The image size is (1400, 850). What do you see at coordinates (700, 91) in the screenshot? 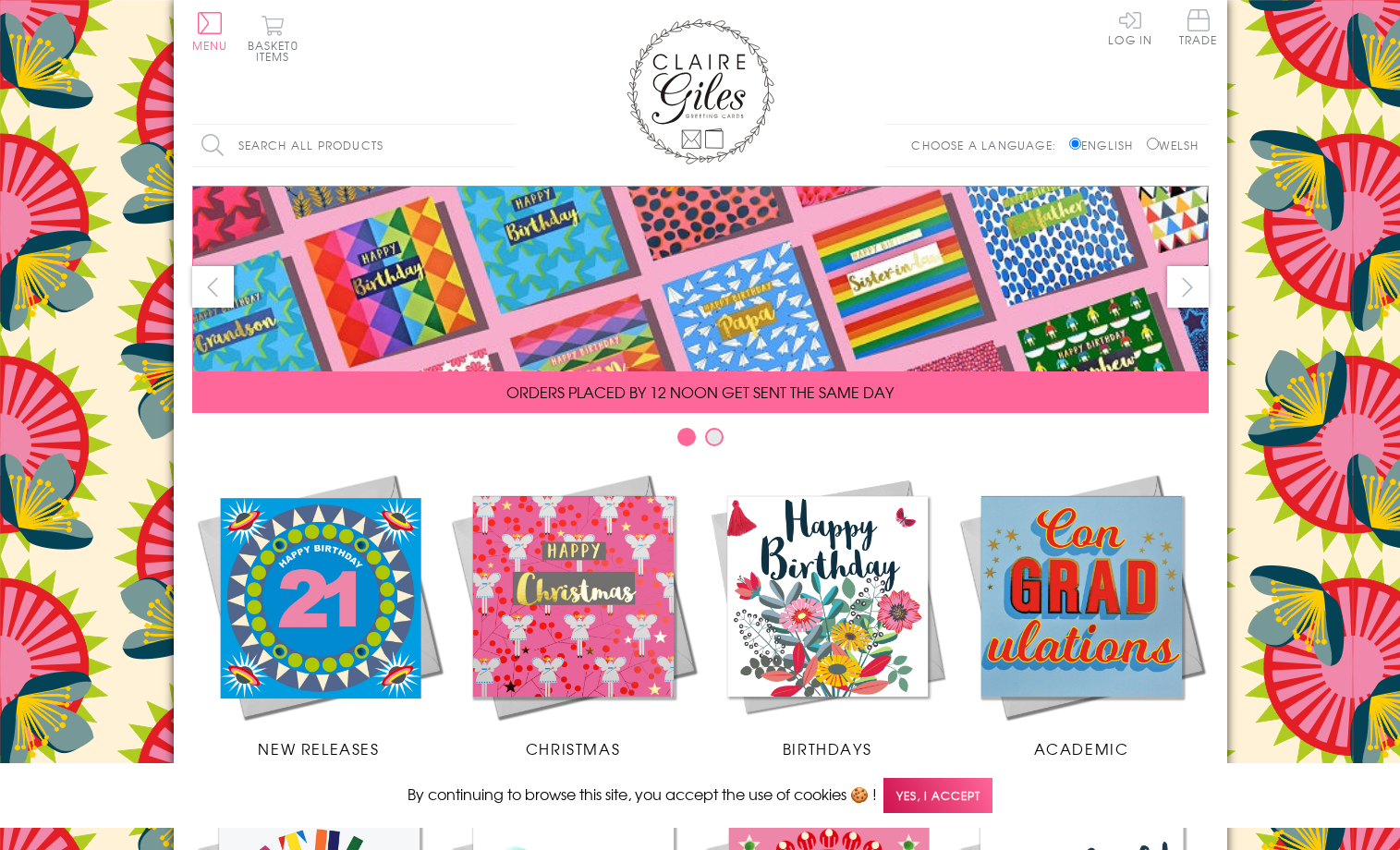
I see `img: Claire Giles Greetings Cards` at bounding box center [700, 91].